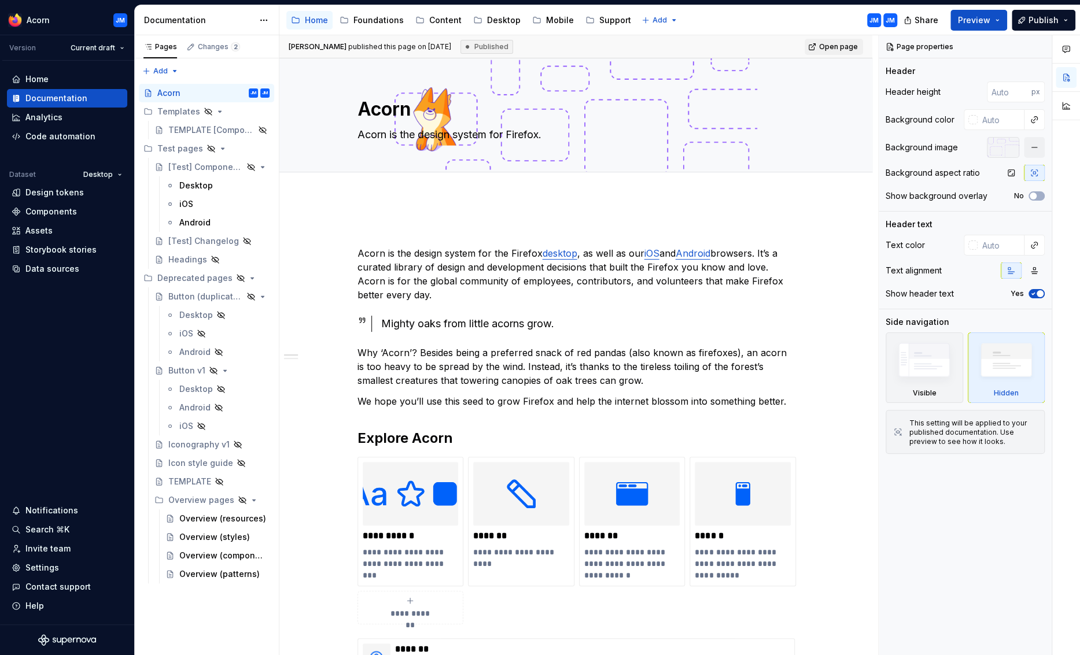 This screenshot has height=655, width=1080. I want to click on span: 2, so click(235, 47).